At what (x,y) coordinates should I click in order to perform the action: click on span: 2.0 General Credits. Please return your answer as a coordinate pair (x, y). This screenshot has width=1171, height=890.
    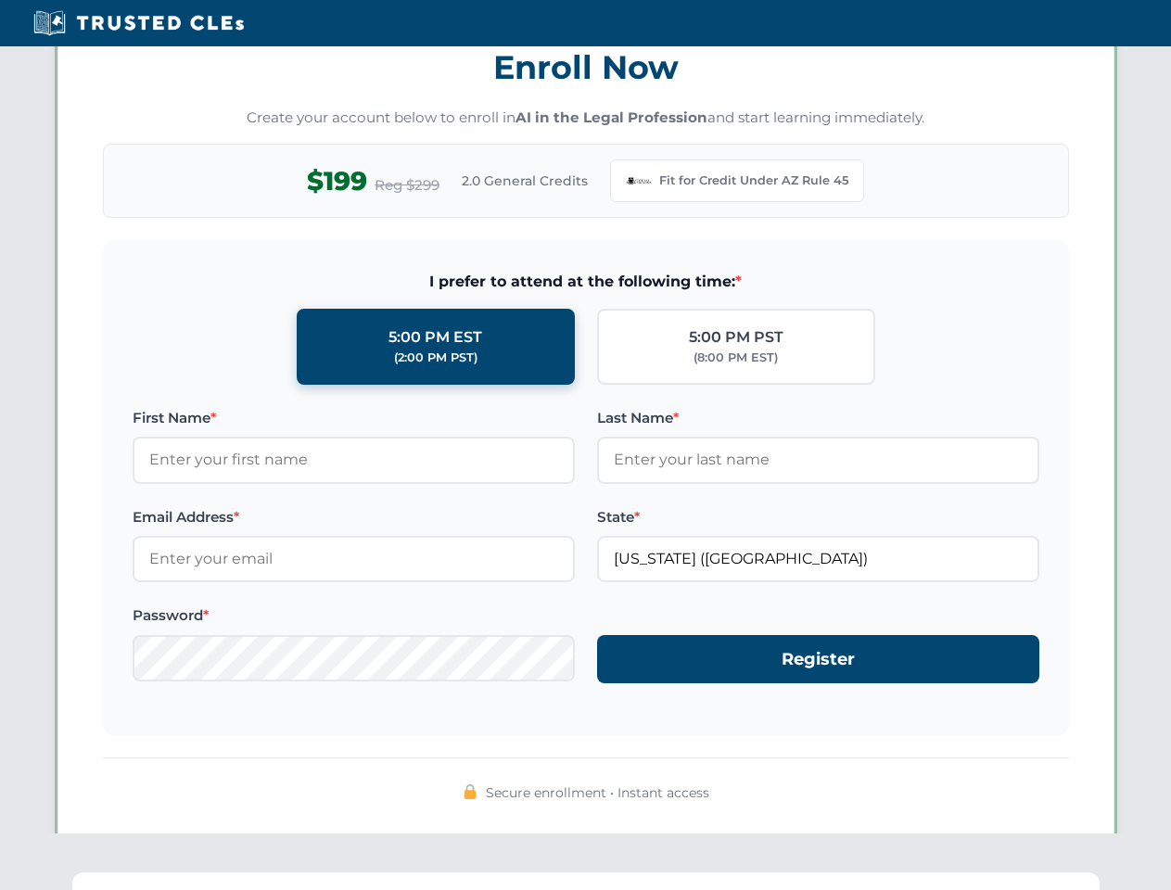
    Looking at the image, I should click on (525, 181).